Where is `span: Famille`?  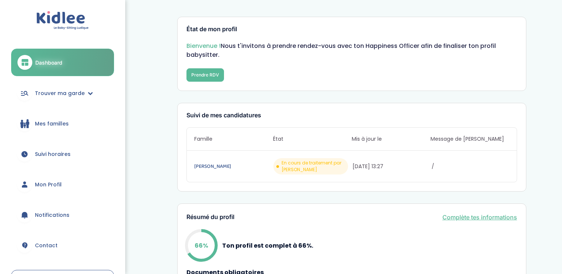
span: Famille is located at coordinates (233, 139).